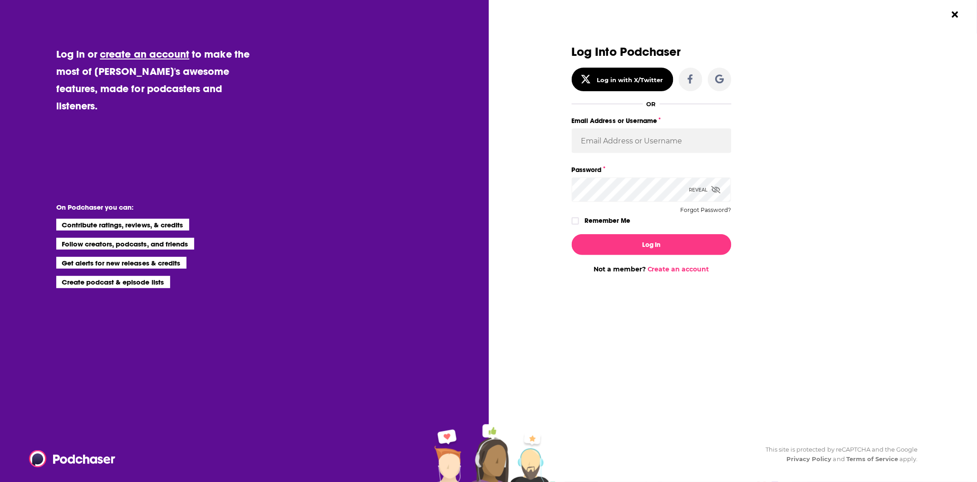 The height and width of the screenshot is (482, 977). Describe the element at coordinates (652, 141) in the screenshot. I see `input: Email Address or Username` at that location.